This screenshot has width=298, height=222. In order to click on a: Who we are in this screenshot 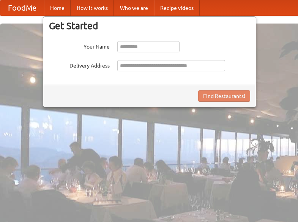, I will do `click(134, 8)`.